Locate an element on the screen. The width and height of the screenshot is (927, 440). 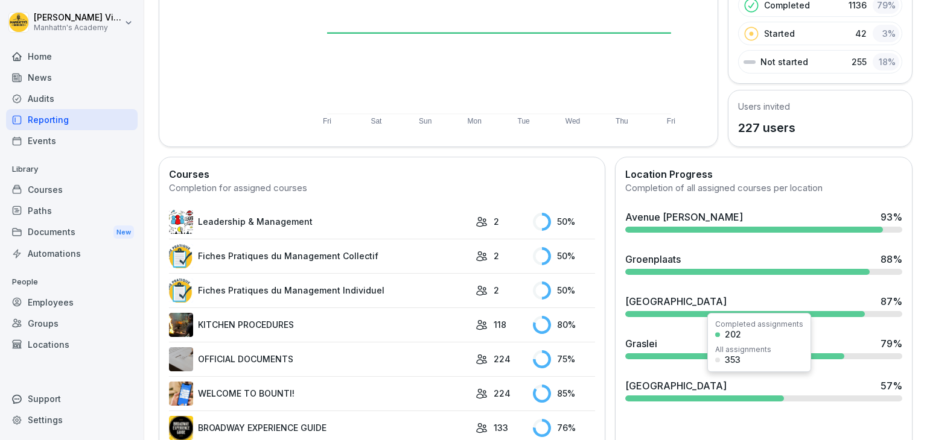
div: Documents is located at coordinates (72, 232).